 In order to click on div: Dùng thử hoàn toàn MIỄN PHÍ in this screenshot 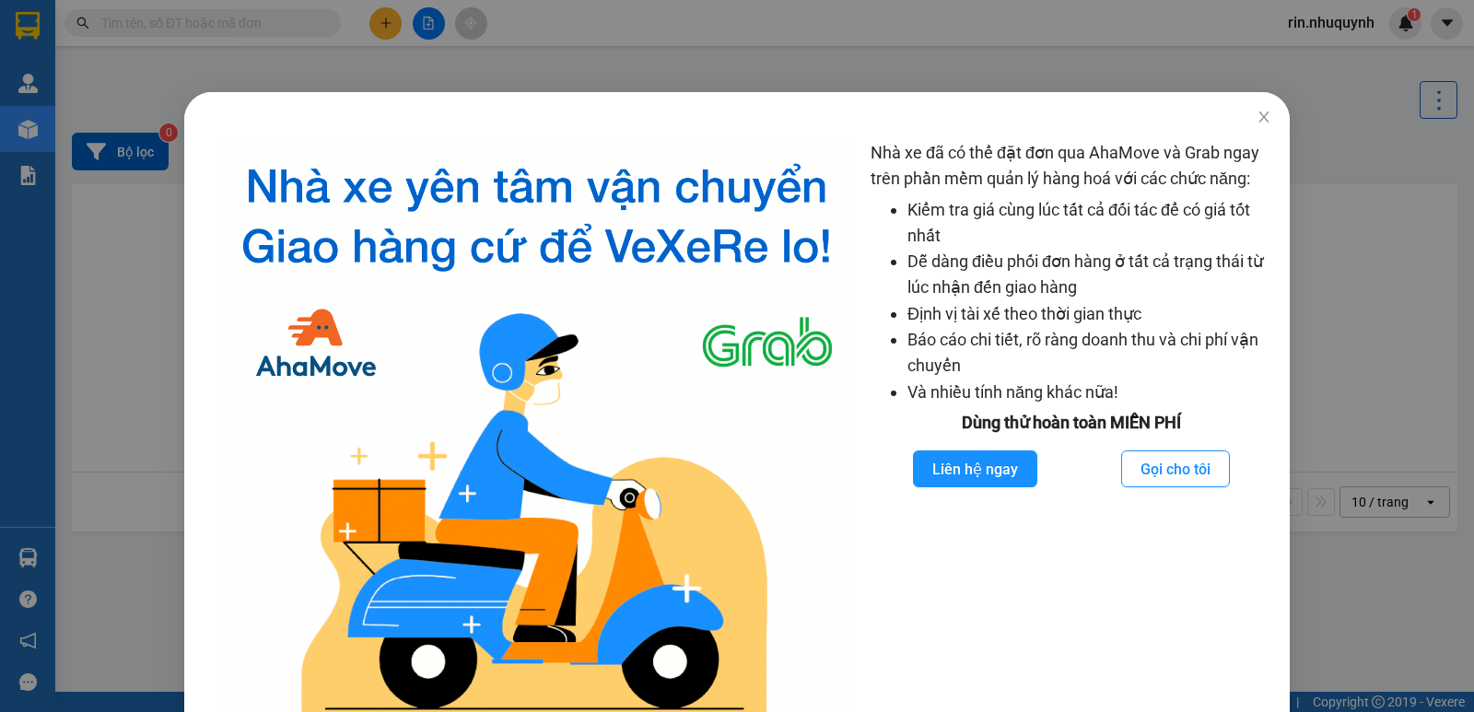, I will do `click(1071, 423)`.